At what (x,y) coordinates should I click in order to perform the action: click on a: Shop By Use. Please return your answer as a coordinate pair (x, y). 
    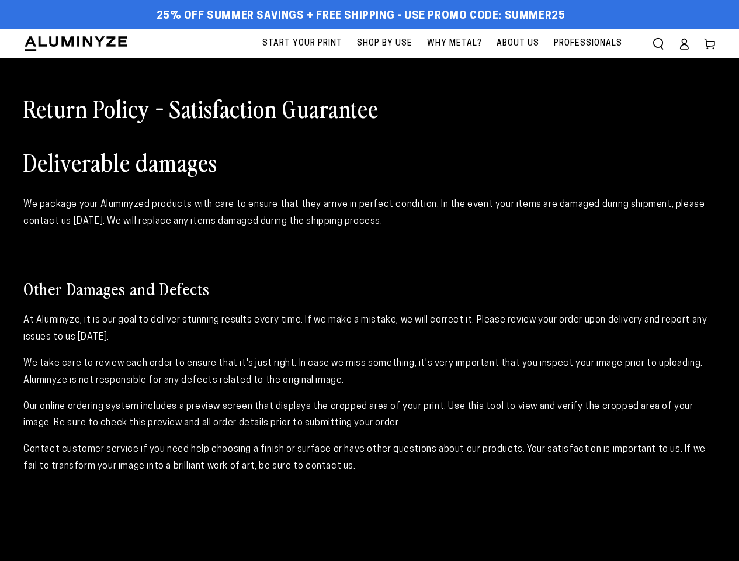
    Looking at the image, I should click on (385, 43).